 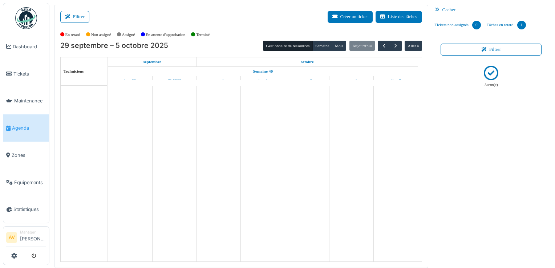 What do you see at coordinates (263, 81) in the screenshot?
I see `a: 2 octobre 2025` at bounding box center [263, 81].